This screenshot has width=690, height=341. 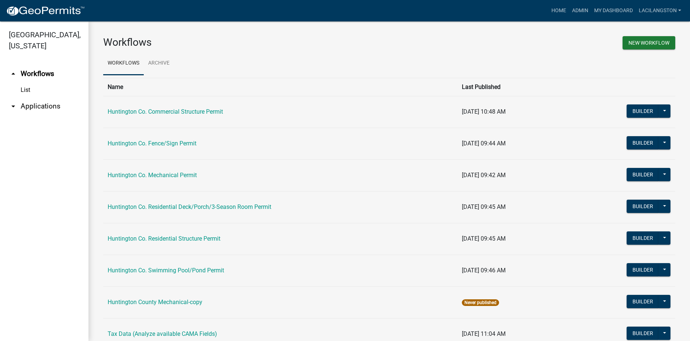 I want to click on a: Huntington Co. Fence/Sign Permit, so click(x=152, y=143).